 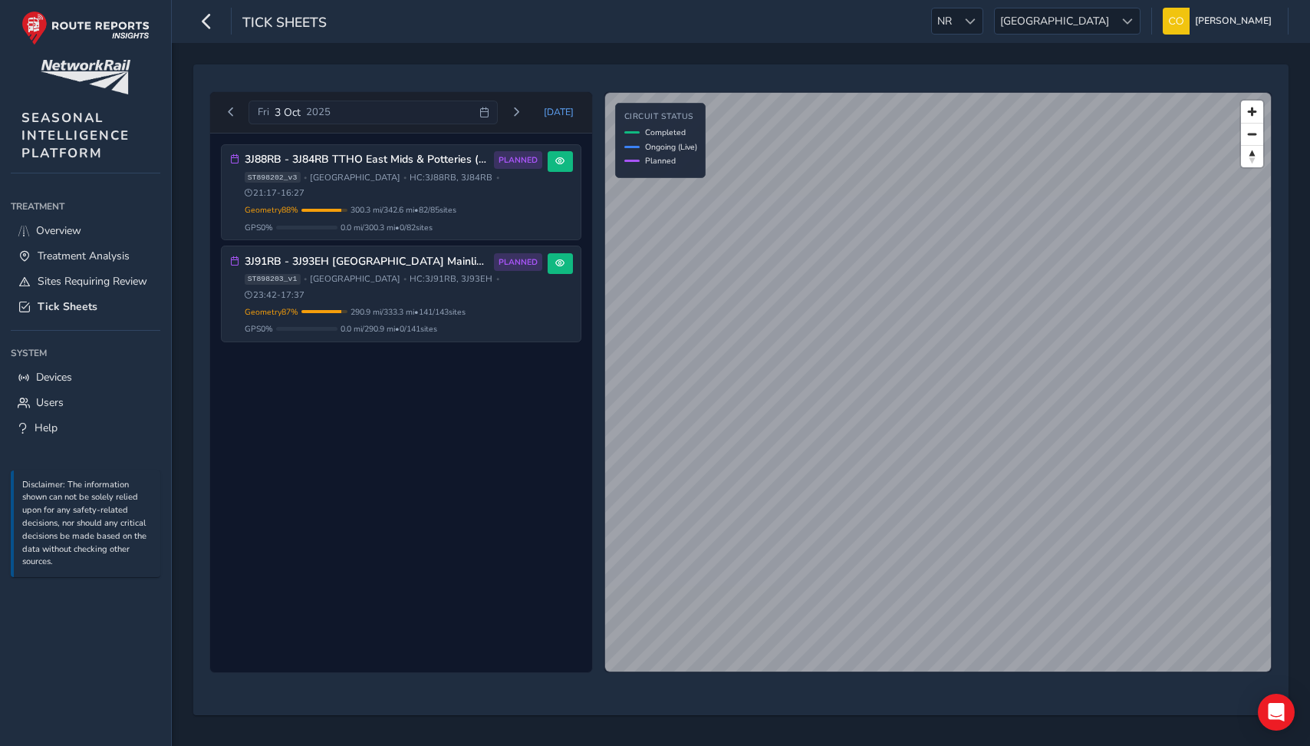 What do you see at coordinates (408, 311) in the screenshot?
I see `span: 290.9 mi / 333.3 mi • 141 / 143 sites` at bounding box center [408, 311].